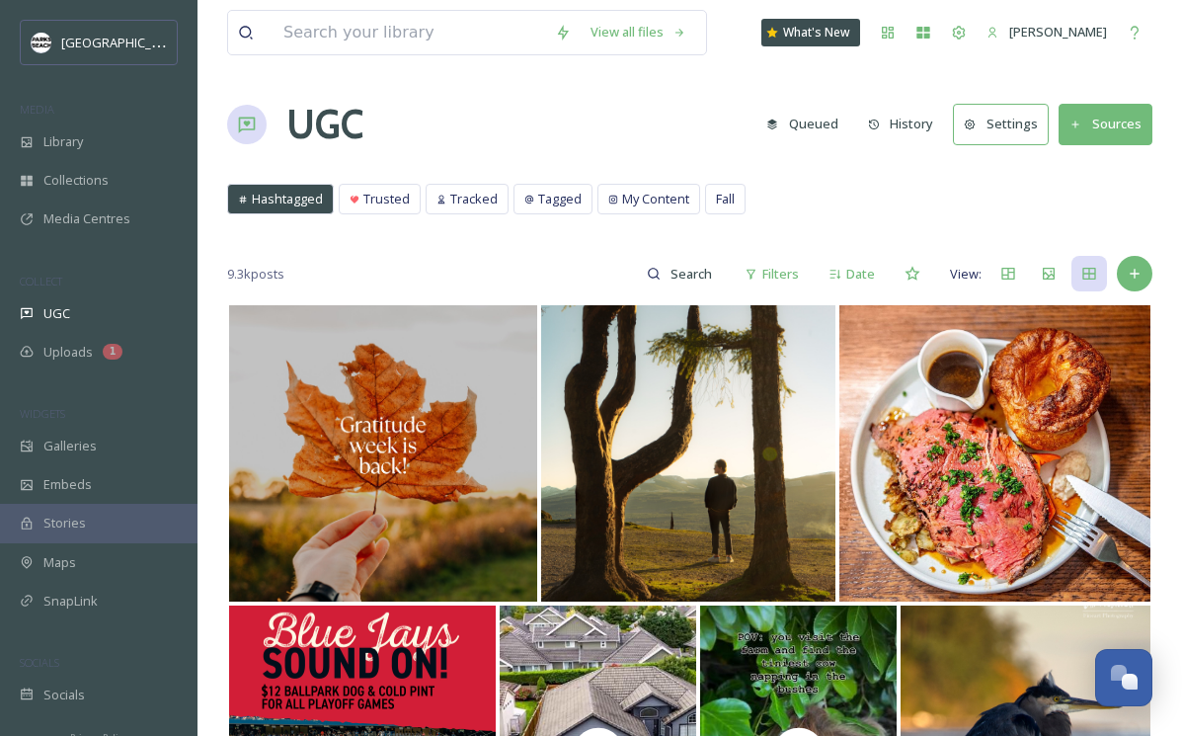 Image resolution: width=1182 pixels, height=736 pixels. I want to click on span: Uploads, so click(68, 351).